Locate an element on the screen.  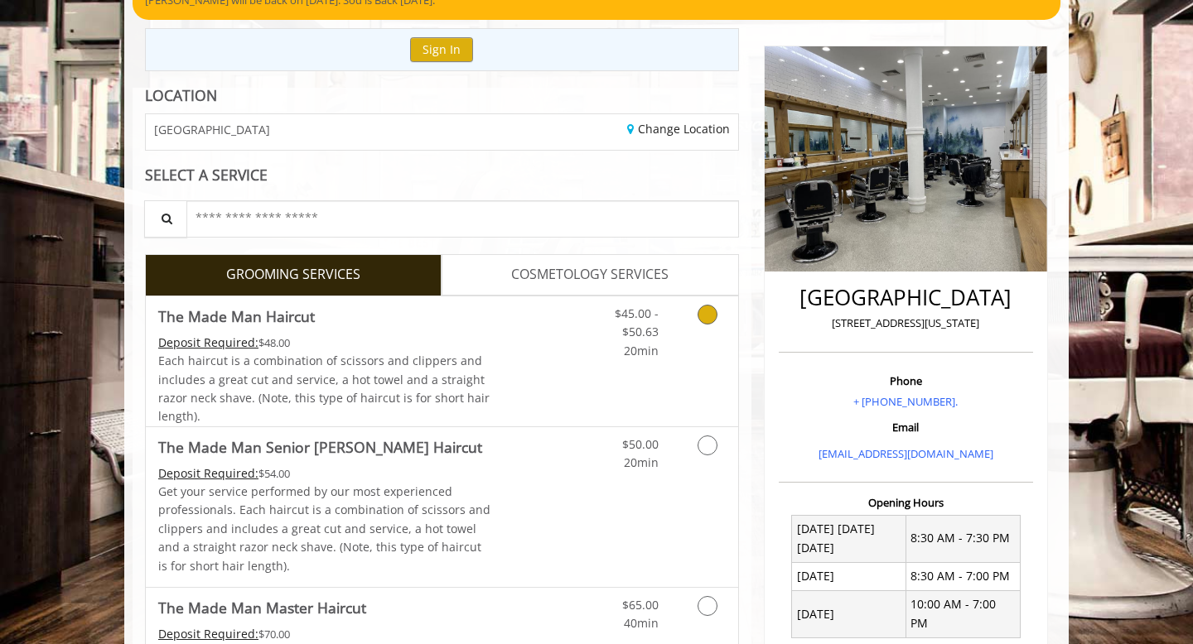
span: 40min is located at coordinates (641, 623).